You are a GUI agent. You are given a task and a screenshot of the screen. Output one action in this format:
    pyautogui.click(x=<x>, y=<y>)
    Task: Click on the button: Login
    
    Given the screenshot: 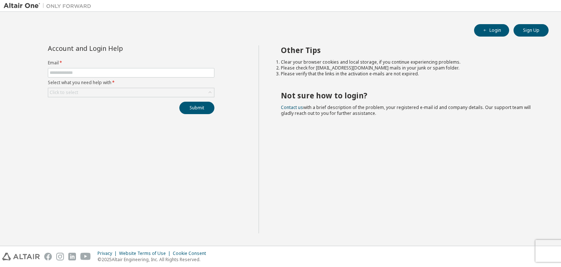 What is the action you would take?
    pyautogui.click(x=492, y=30)
    